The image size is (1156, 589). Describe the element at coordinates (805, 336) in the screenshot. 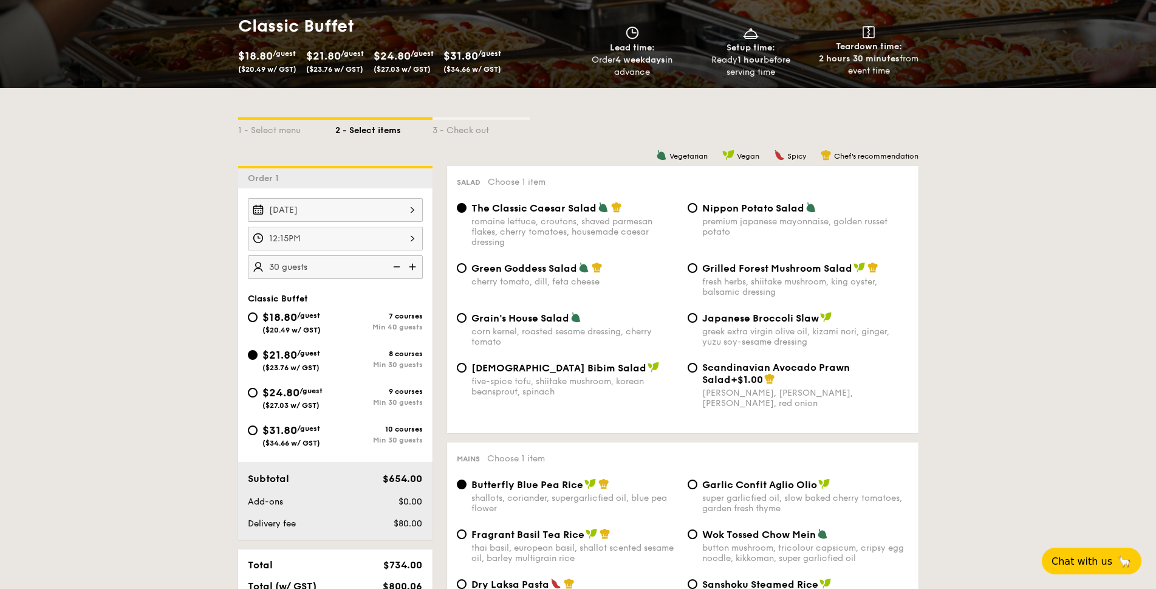

I see `div: greek extra virgin olive oil, kizami nori, ginger, yuzu soy-sesame dressing` at that location.